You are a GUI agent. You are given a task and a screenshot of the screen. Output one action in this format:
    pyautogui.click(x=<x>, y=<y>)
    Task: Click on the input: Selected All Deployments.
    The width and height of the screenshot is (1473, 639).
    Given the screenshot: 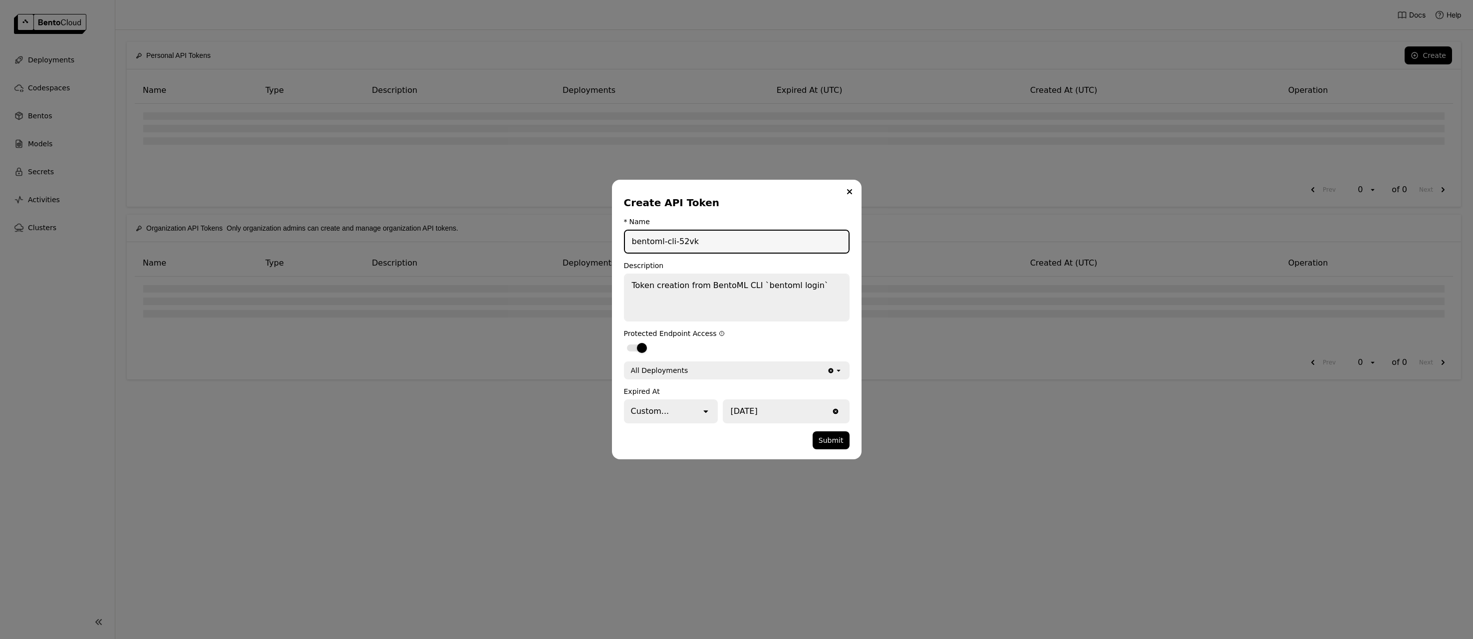 What is the action you would take?
    pyautogui.click(x=689, y=370)
    